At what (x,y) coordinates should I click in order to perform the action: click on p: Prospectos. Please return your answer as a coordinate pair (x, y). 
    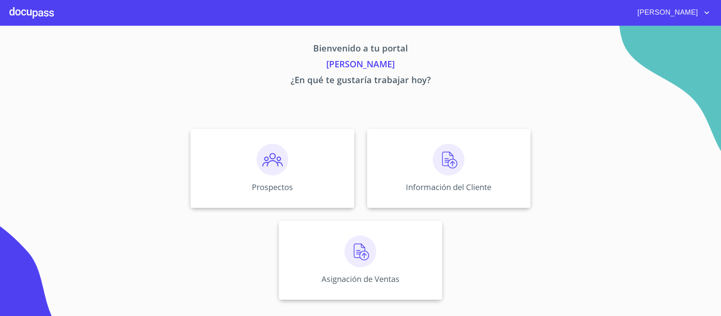
    Looking at the image, I should click on (272, 187).